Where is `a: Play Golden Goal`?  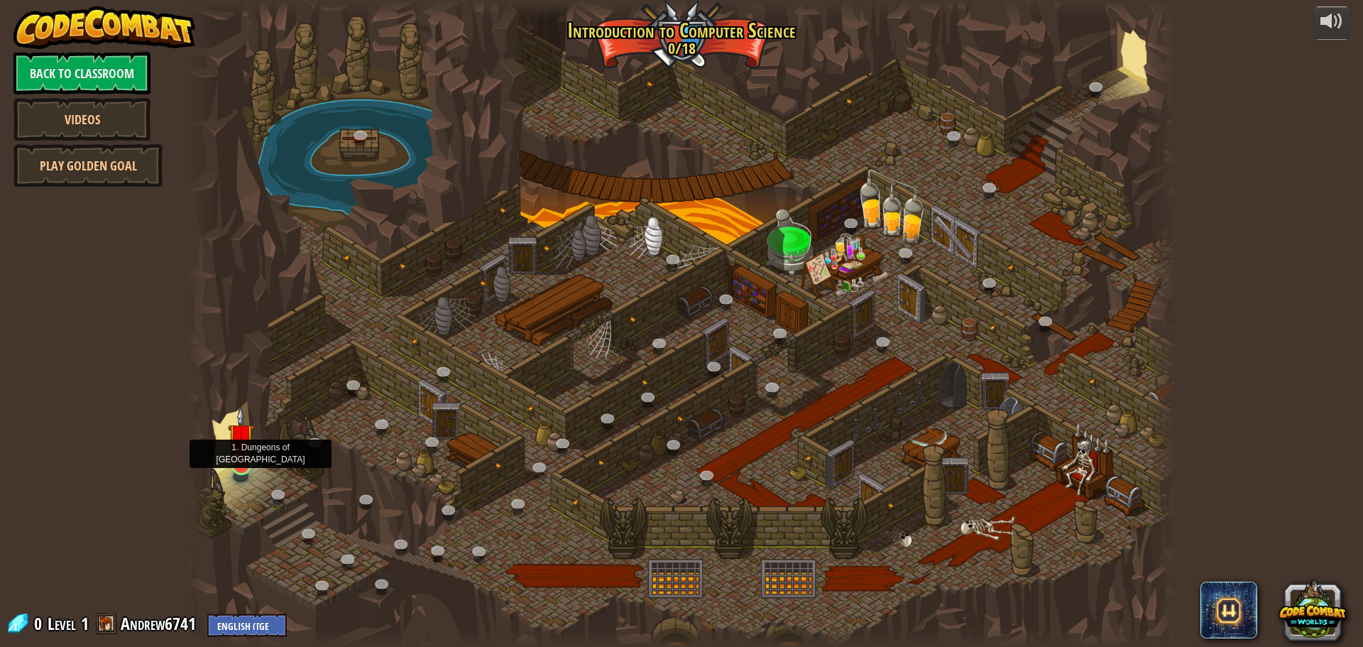 a: Play Golden Goal is located at coordinates (88, 165).